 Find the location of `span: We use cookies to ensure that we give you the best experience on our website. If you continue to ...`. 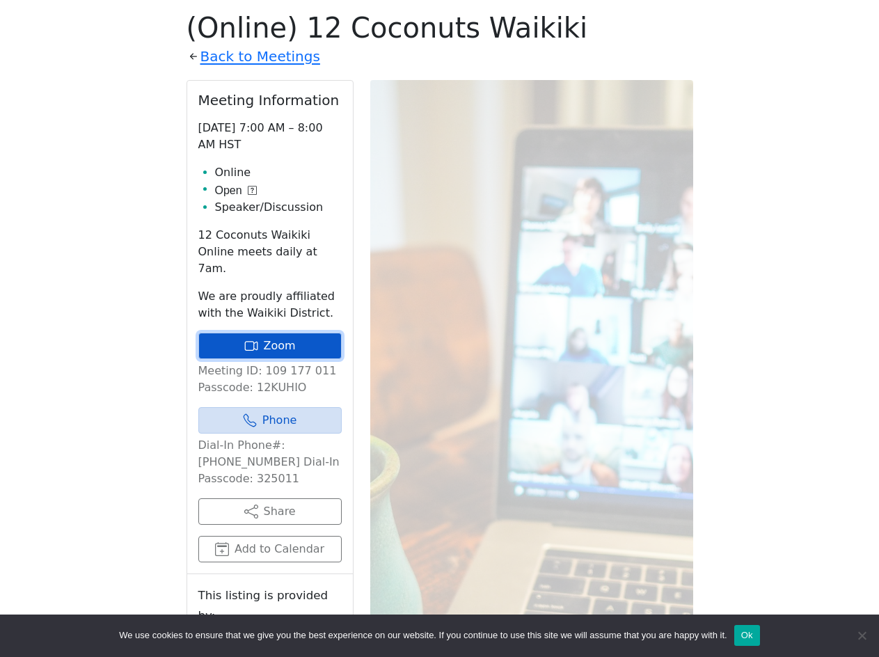

span: We use cookies to ensure that we give you the best experience on our website. If you continue to ... is located at coordinates (423, 636).